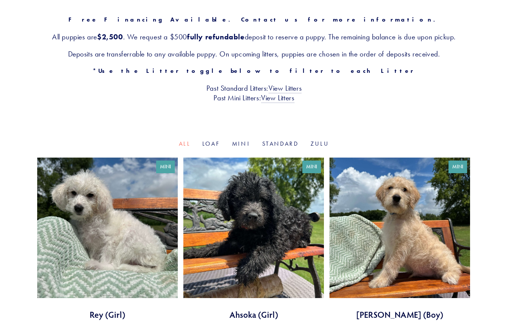 Image resolution: width=508 pixels, height=333 pixels. I want to click on strong: $2,500, so click(110, 37).